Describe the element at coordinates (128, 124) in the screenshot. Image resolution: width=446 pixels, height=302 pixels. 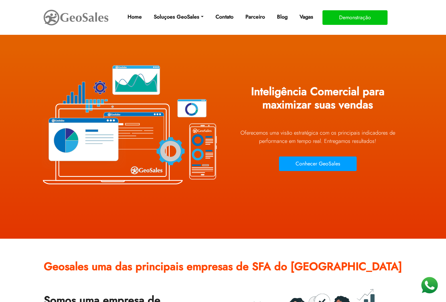
I see `img: Plataforma GeoSales` at that location.